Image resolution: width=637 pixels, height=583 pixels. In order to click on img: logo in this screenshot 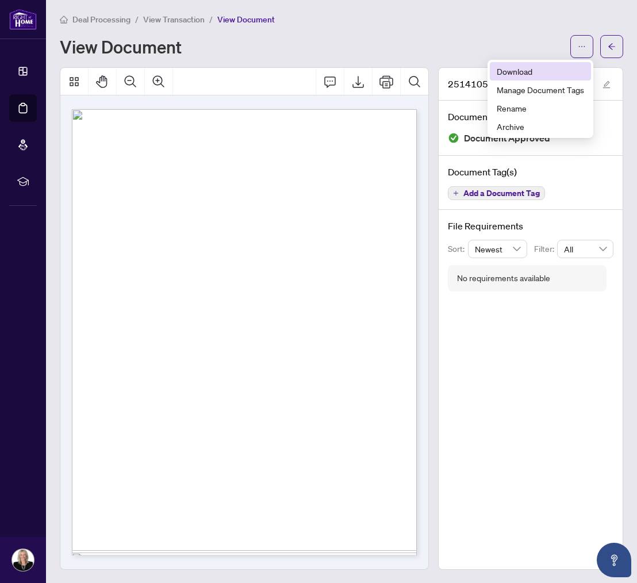, I will do `click(23, 19)`.